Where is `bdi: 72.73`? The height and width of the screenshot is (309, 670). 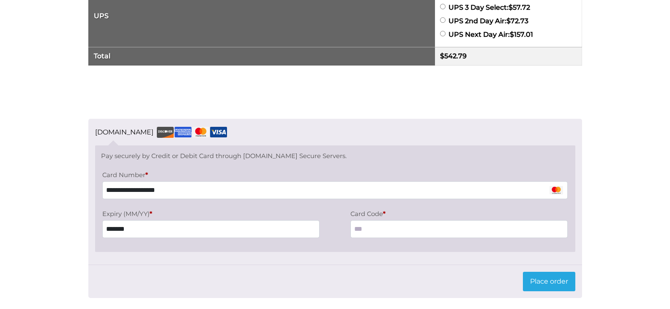 bdi: 72.73 is located at coordinates (517, 21).